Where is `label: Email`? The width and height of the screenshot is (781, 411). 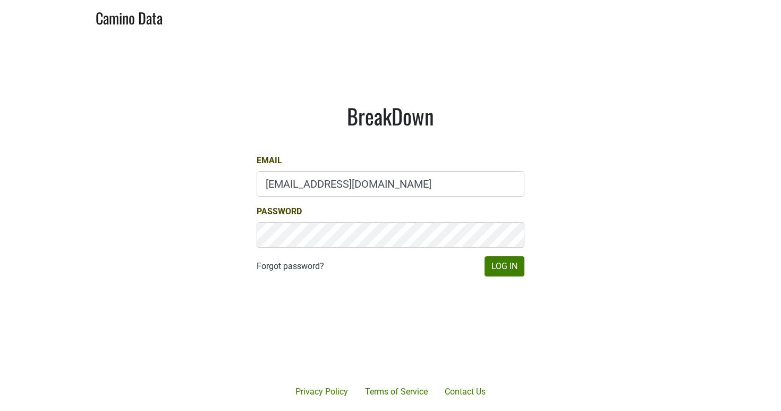 label: Email is located at coordinates (269, 160).